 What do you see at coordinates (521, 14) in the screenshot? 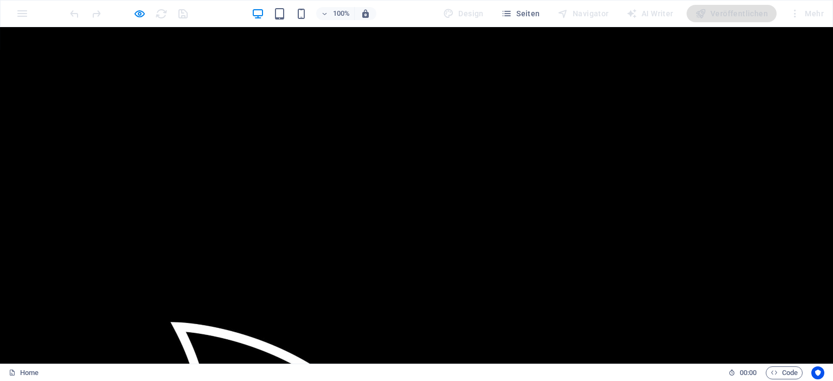
I see `span: Seiten` at bounding box center [521, 14].